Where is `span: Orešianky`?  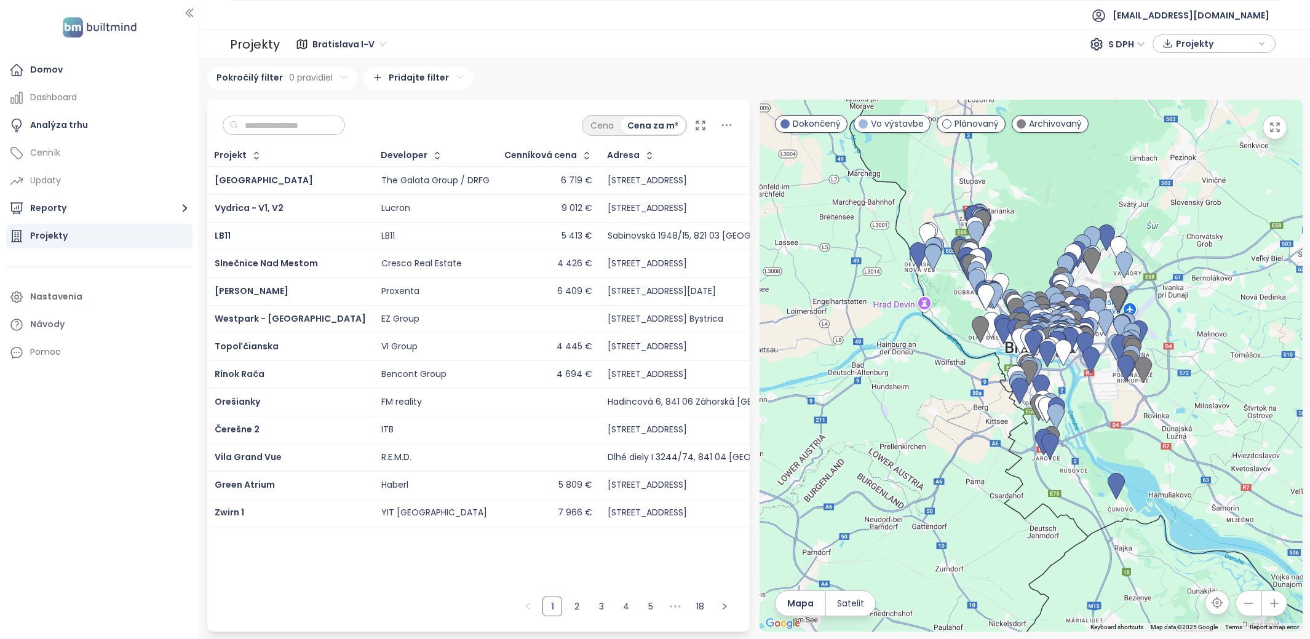 span: Orešianky is located at coordinates (237, 401).